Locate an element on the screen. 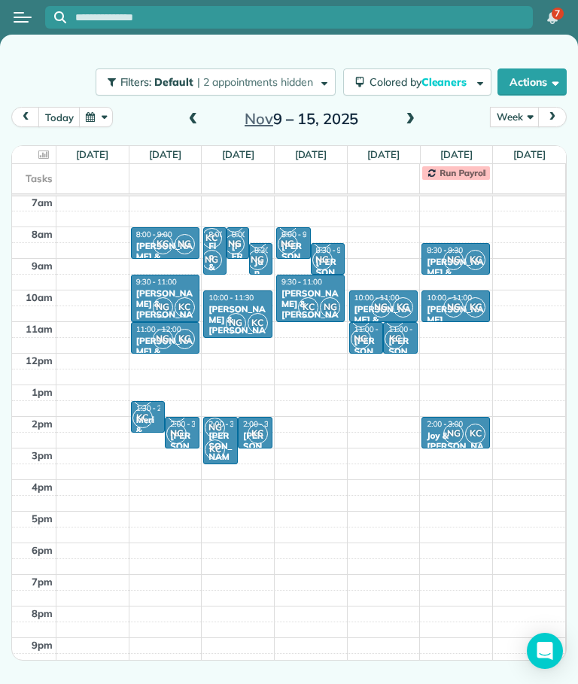  span: 6pm is located at coordinates (42, 550).